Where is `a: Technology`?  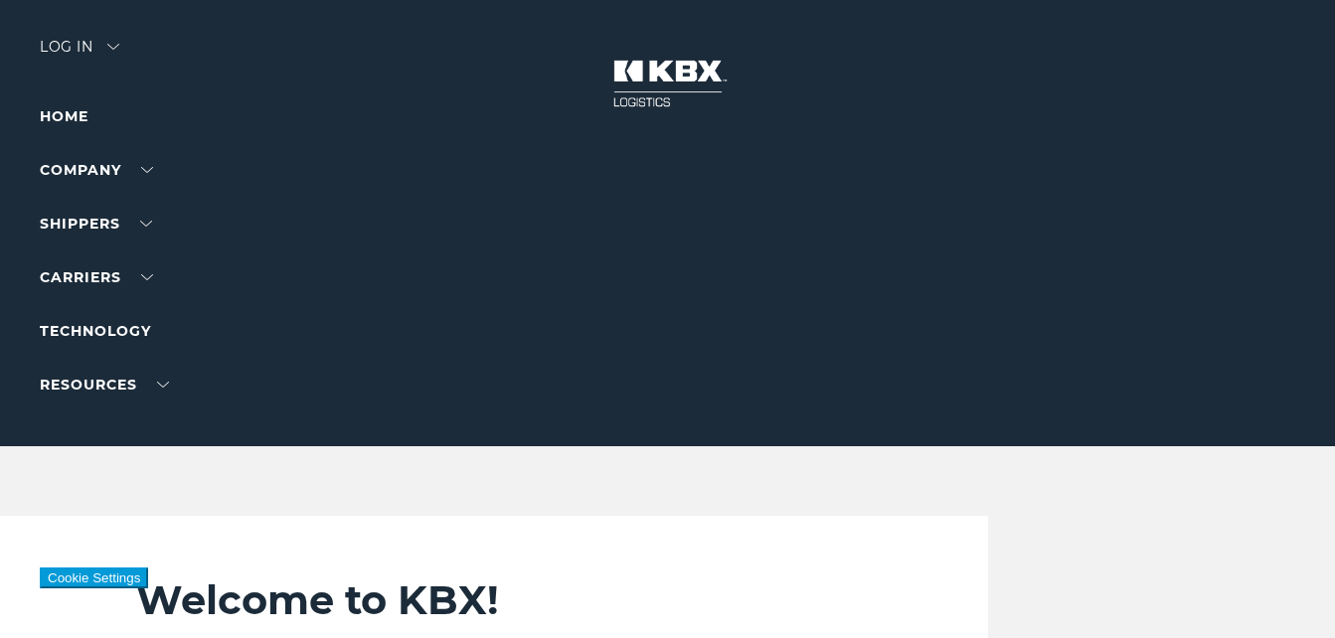
a: Technology is located at coordinates (95, 331).